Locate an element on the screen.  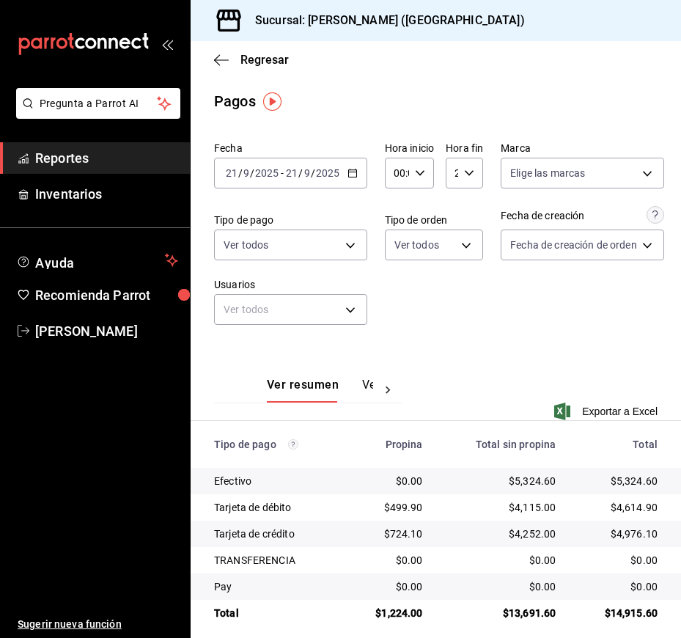
div: $4,252.00 is located at coordinates (501, 534).